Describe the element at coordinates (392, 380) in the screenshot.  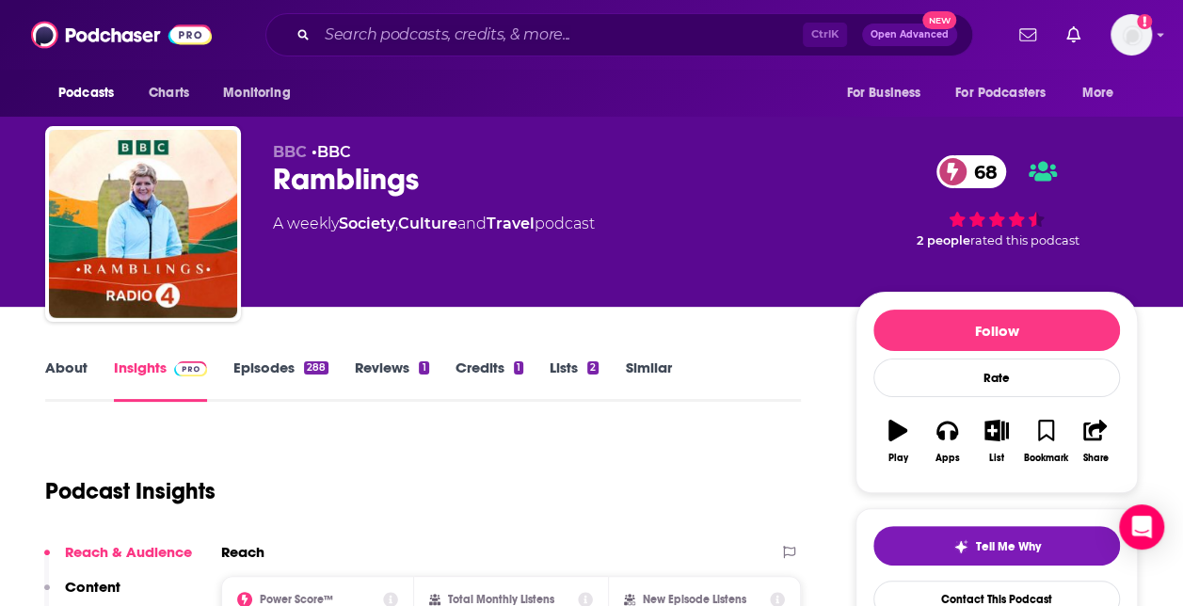
I see `a: Reviews1` at that location.